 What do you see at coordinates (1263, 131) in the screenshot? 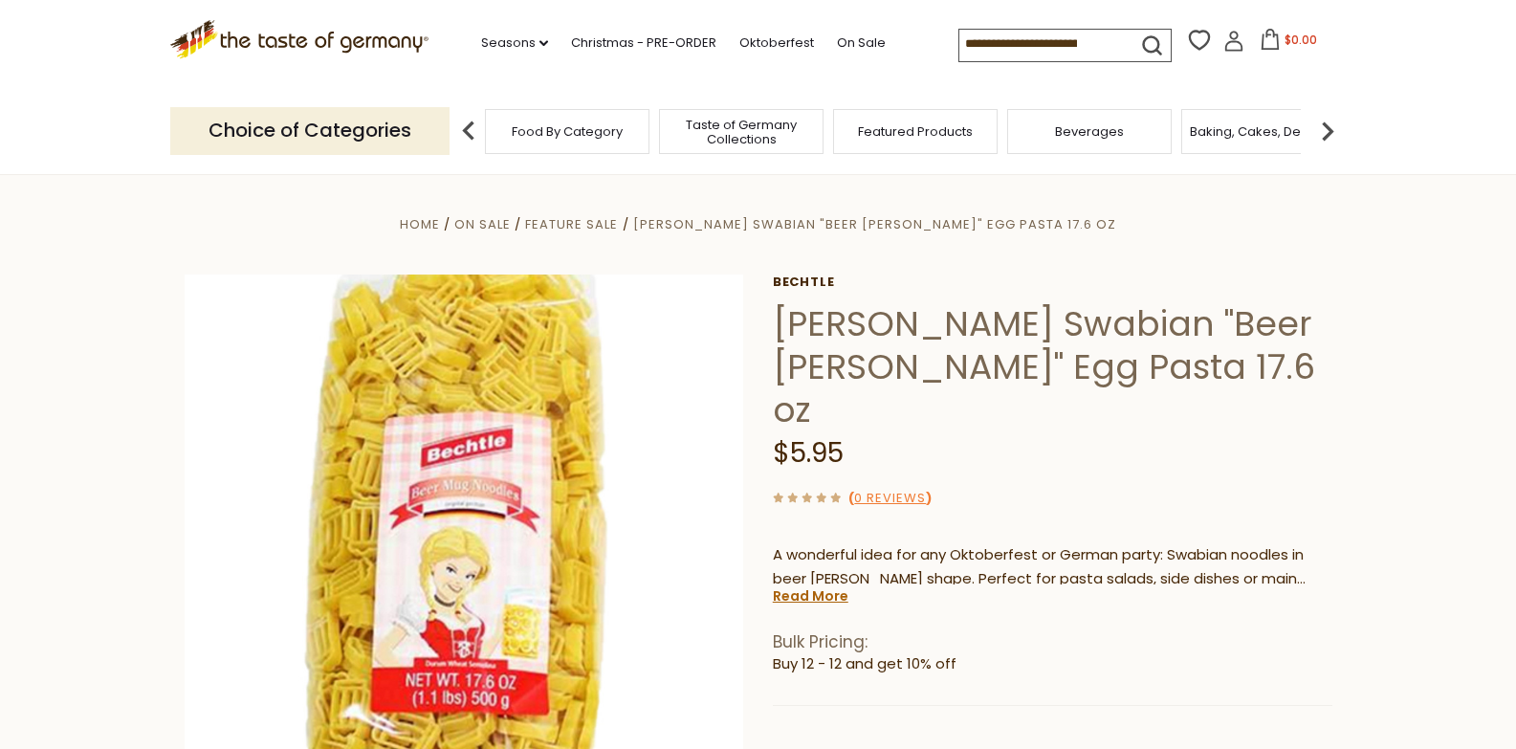
I see `span: Baking, Cakes, Desserts` at bounding box center [1263, 131].